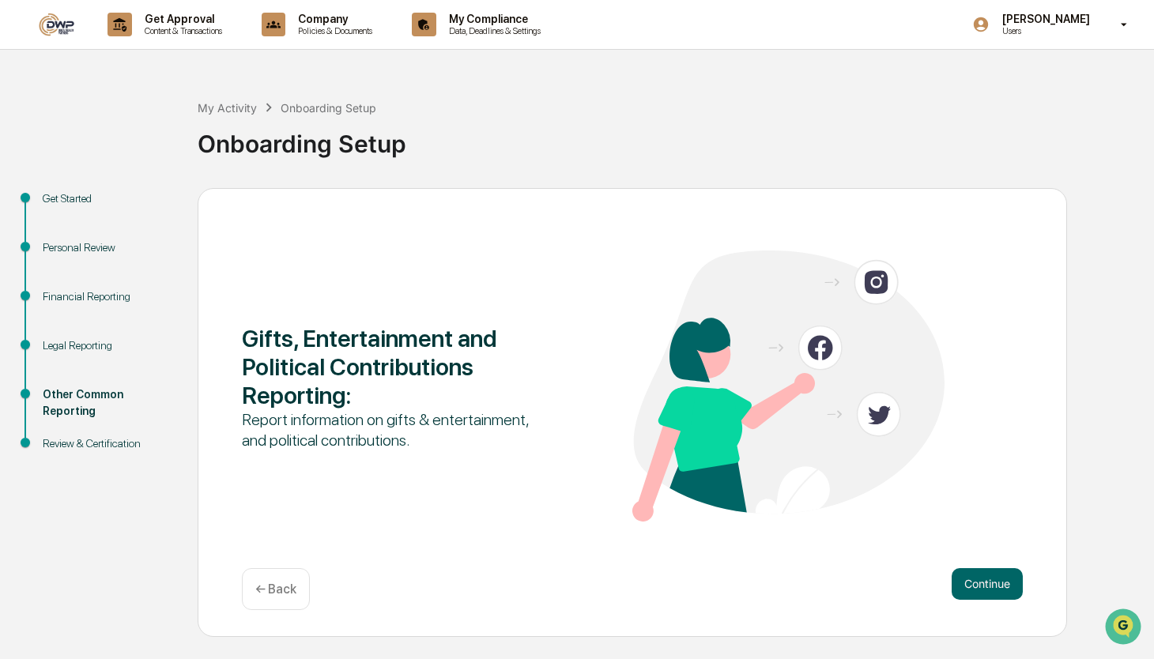  Describe the element at coordinates (108, 403) in the screenshot. I see `div: Other Common Reporting` at that location.